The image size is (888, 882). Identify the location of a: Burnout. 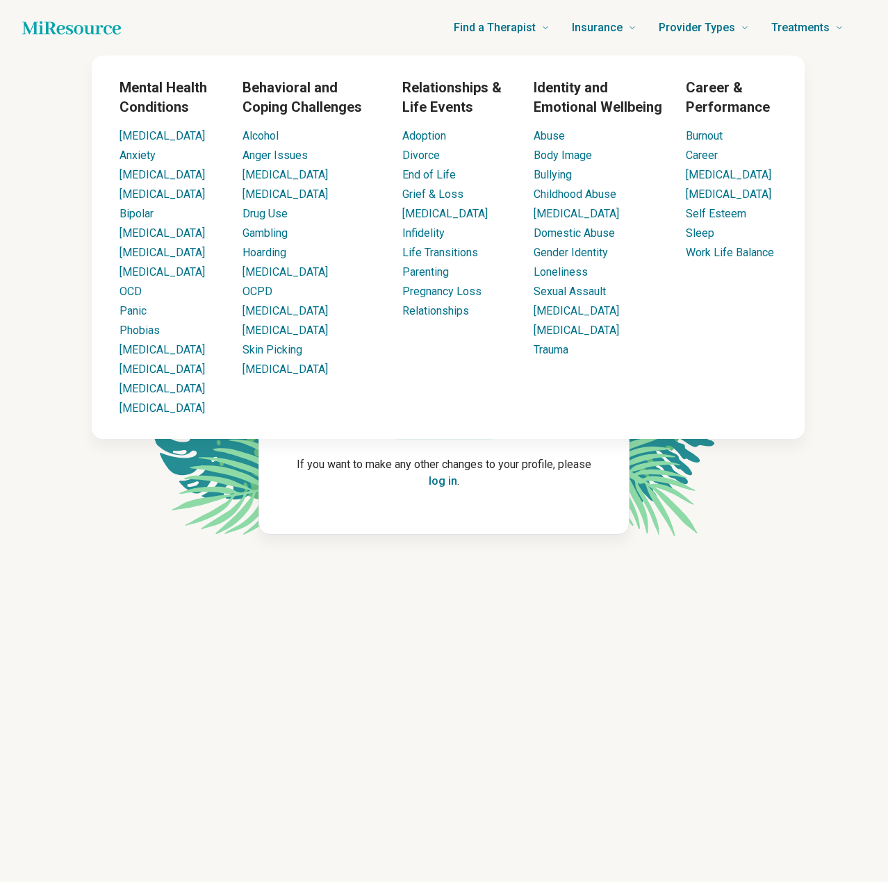
(704, 135).